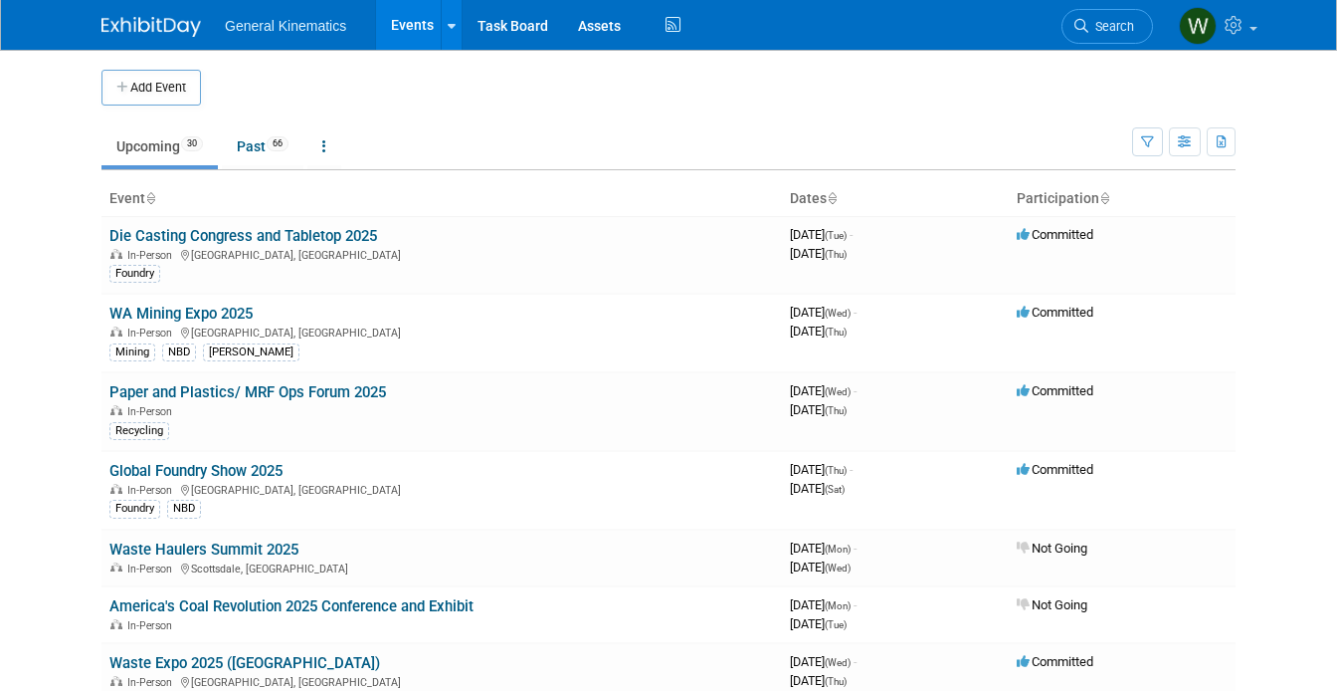 The height and width of the screenshot is (691, 1337). What do you see at coordinates (896, 199) in the screenshot?
I see `th: Dates` at bounding box center [896, 199].